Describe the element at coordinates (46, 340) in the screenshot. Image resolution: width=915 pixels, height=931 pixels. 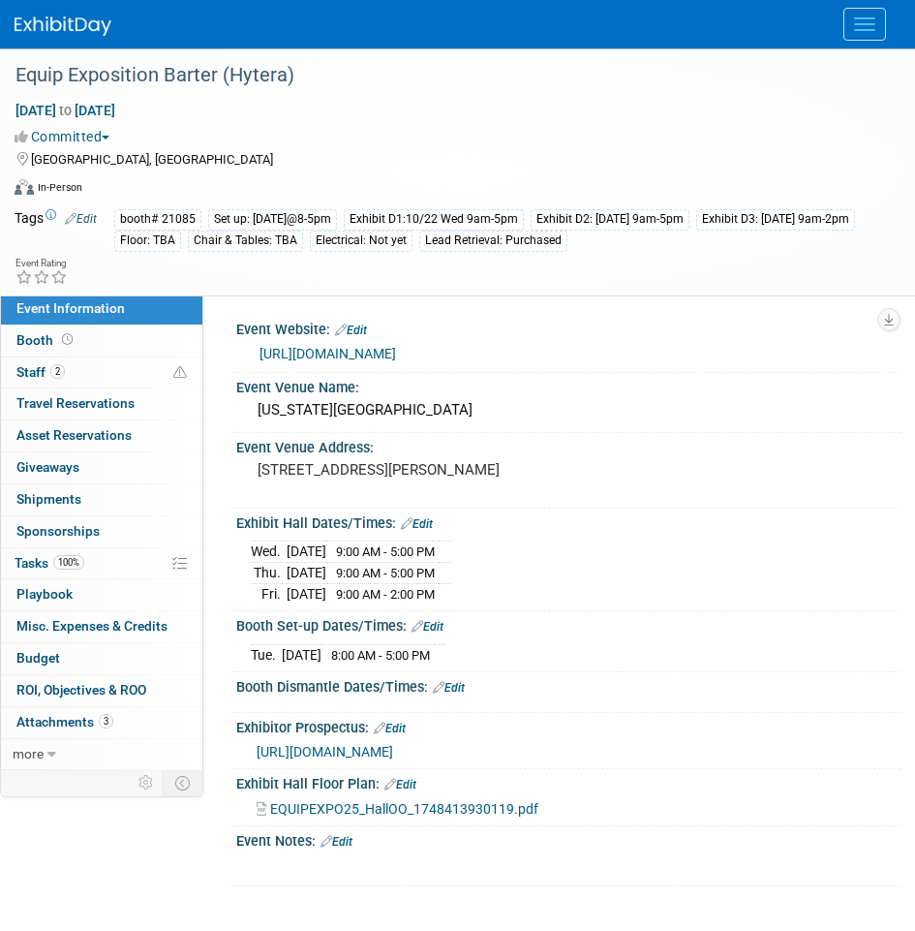
I see `span: Booth` at that location.